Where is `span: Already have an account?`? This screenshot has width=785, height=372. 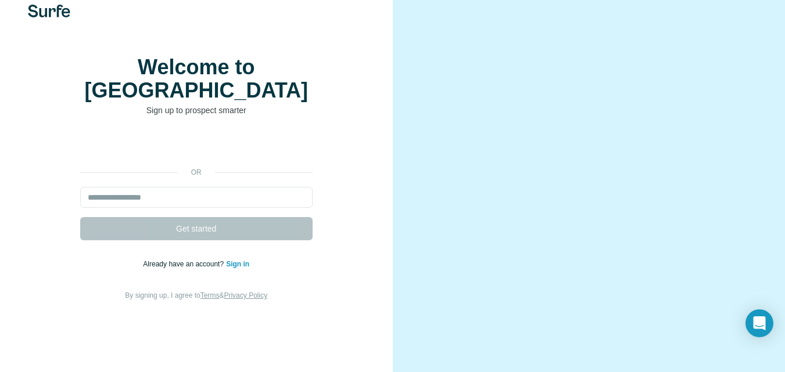 span: Already have an account? is located at coordinates (184, 264).